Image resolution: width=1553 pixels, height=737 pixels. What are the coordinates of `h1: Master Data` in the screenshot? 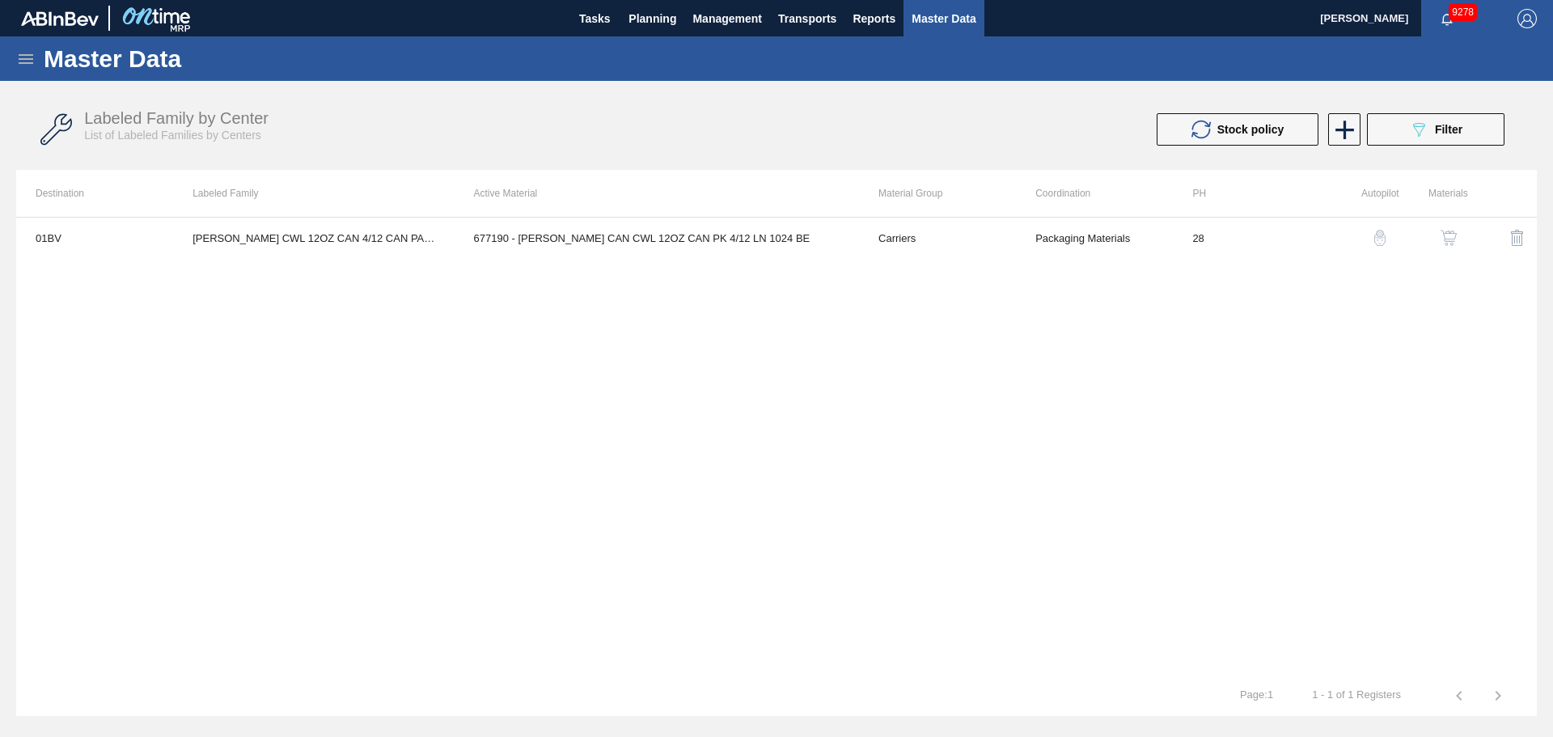 It's located at (187, 58).